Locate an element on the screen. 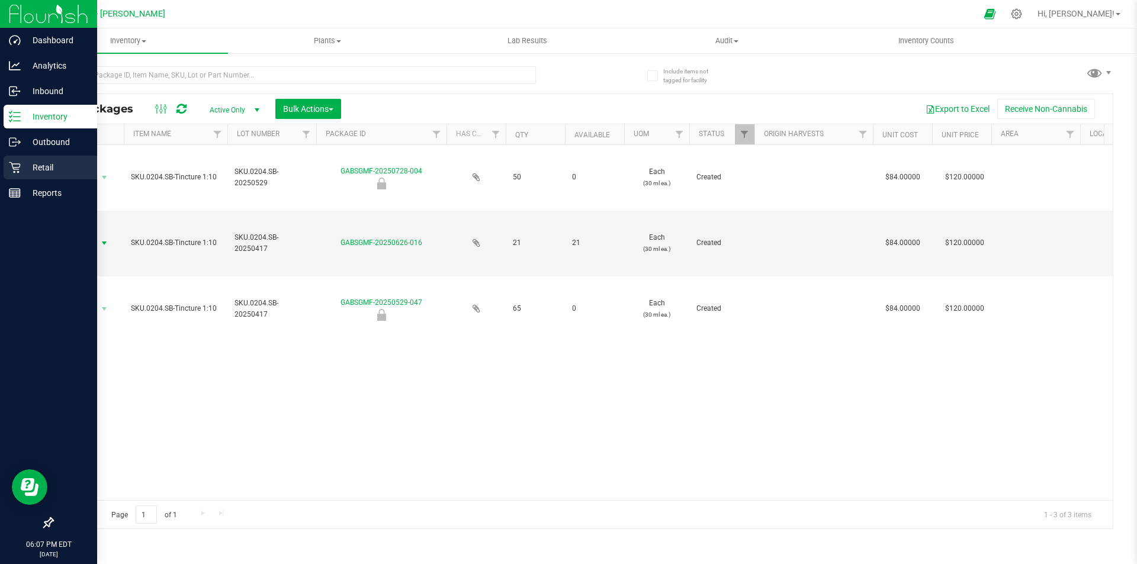 The height and width of the screenshot is (564, 1137). a: Available is located at coordinates (592, 135).